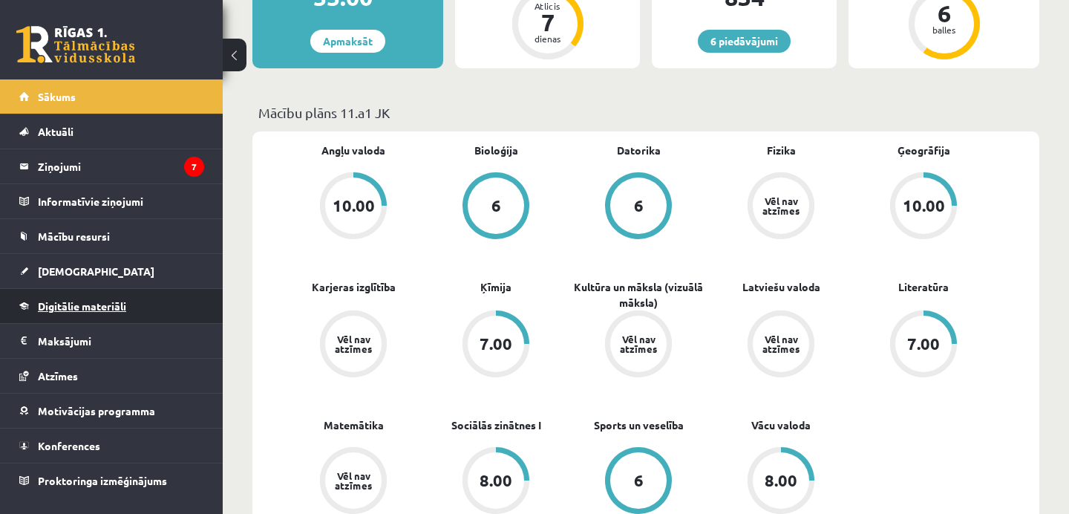 The height and width of the screenshot is (514, 1069). What do you see at coordinates (348, 41) in the screenshot?
I see `a: Apmaksāt` at bounding box center [348, 41].